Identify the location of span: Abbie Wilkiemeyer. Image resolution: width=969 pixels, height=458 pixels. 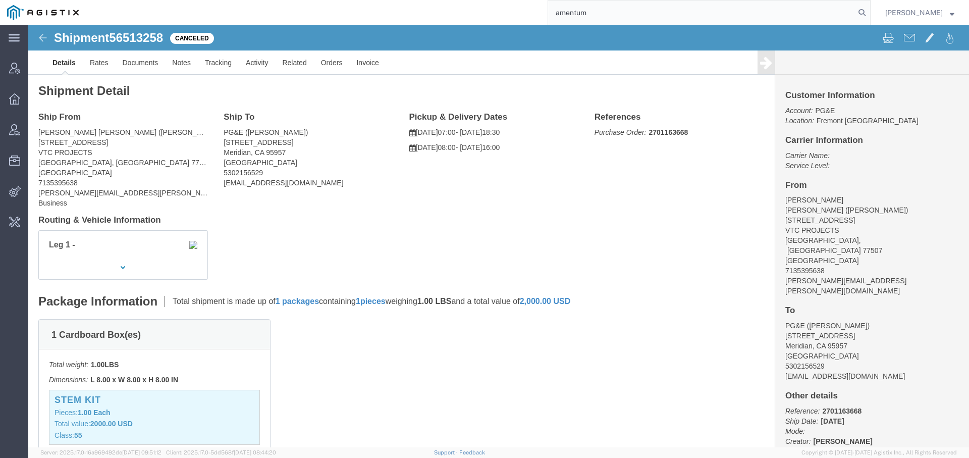
(914, 13).